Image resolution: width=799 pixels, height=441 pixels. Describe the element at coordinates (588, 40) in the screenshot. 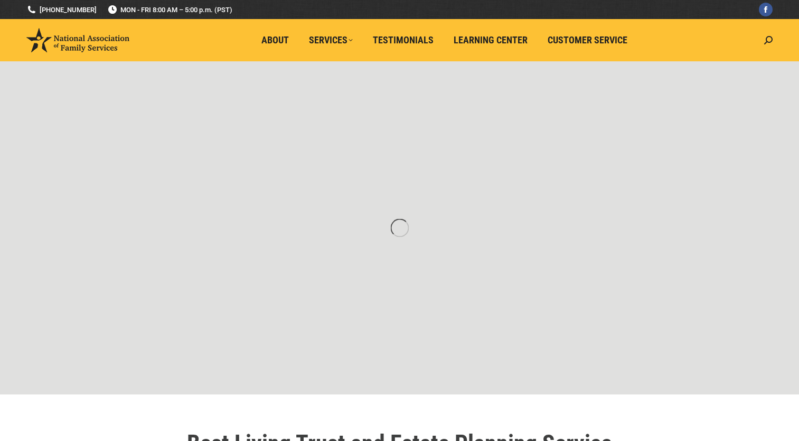

I see `a: Customer Service` at that location.